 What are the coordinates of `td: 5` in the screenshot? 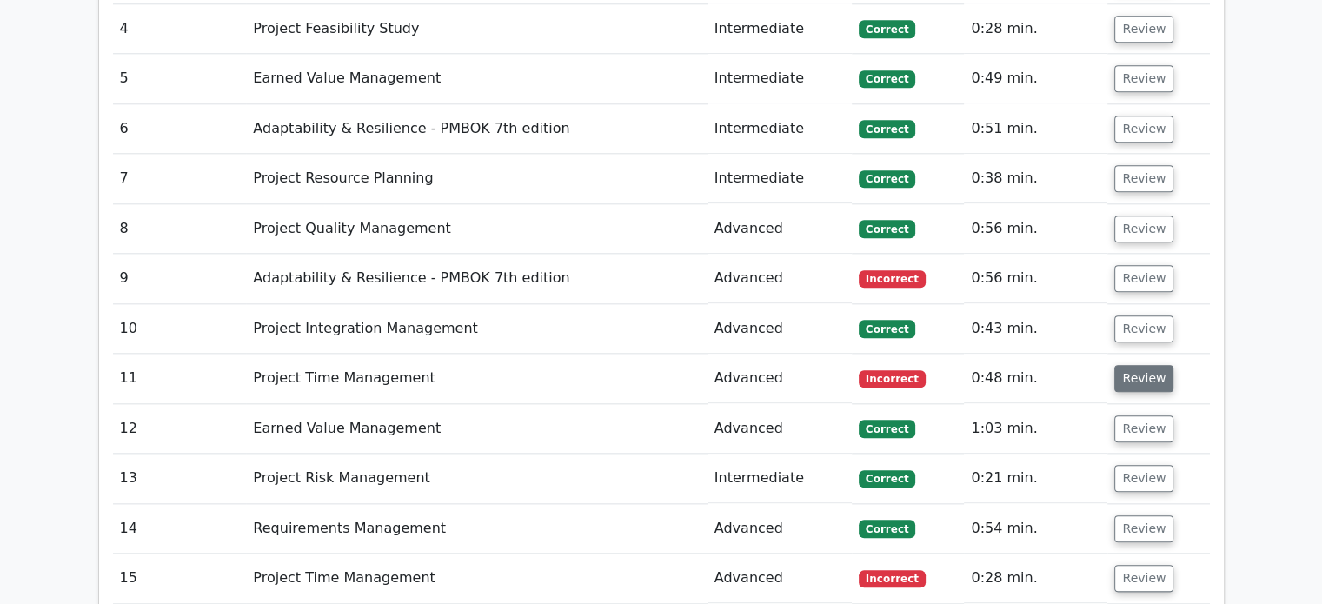 It's located at (180, 78).